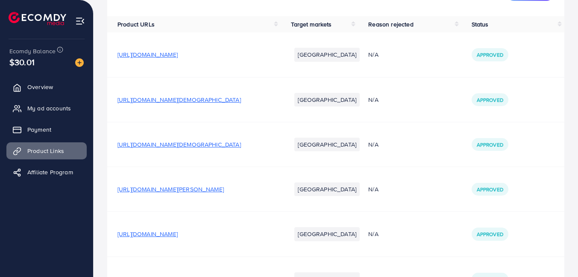 Image resolution: width=578 pixels, height=277 pixels. Describe the element at coordinates (22, 62) in the screenshot. I see `span: $30.01` at that location.